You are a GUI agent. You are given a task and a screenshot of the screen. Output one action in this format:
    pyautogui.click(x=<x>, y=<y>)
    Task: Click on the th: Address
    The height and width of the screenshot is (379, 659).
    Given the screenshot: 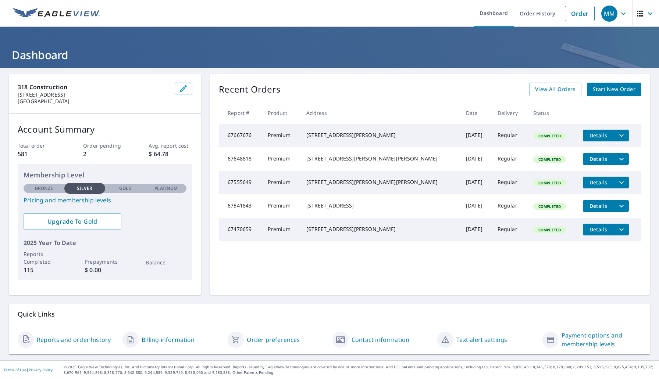 What is the action you would take?
    pyautogui.click(x=380, y=113)
    